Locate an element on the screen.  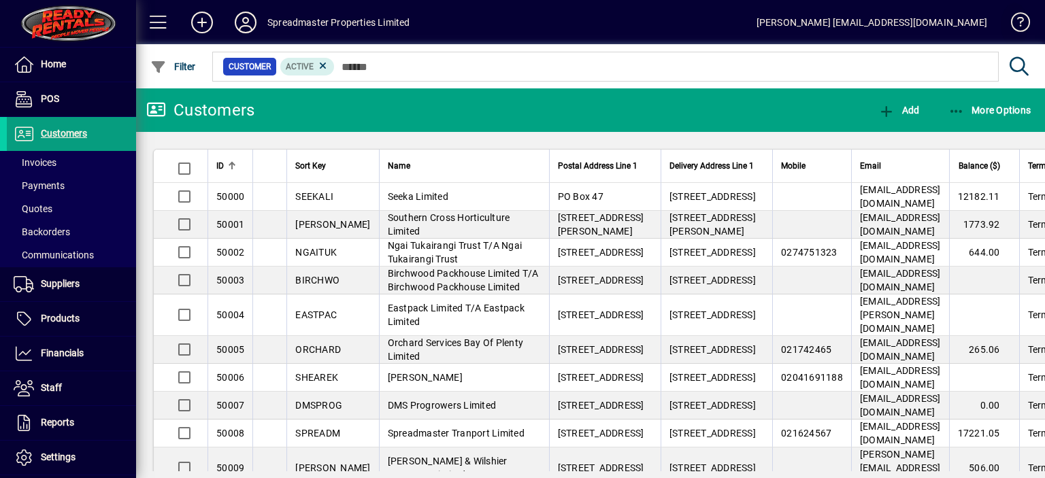
a: Knowledge Base is located at coordinates (1014, 24).